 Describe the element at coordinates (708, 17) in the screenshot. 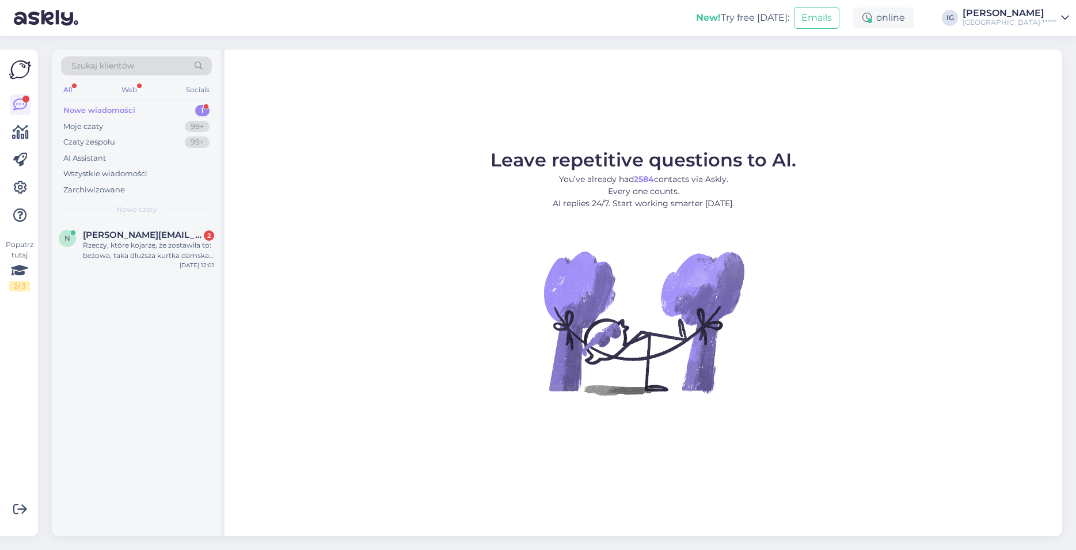

I see `b: New!` at that location.